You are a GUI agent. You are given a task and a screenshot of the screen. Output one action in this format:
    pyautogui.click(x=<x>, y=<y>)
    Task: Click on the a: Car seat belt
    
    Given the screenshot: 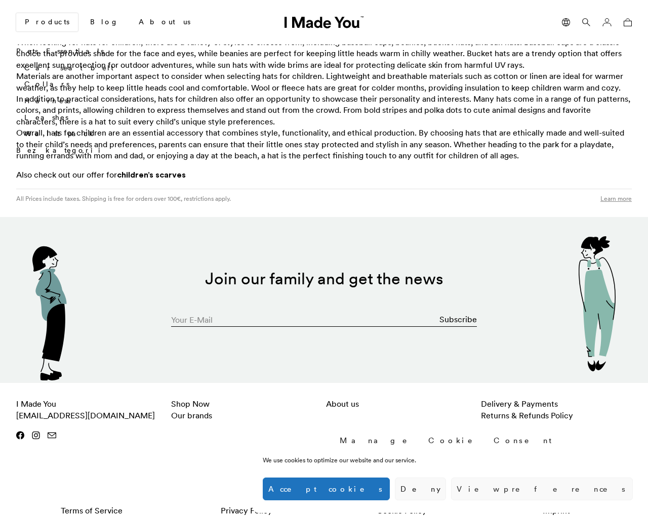 What is the action you would take?
    pyautogui.click(x=69, y=68)
    